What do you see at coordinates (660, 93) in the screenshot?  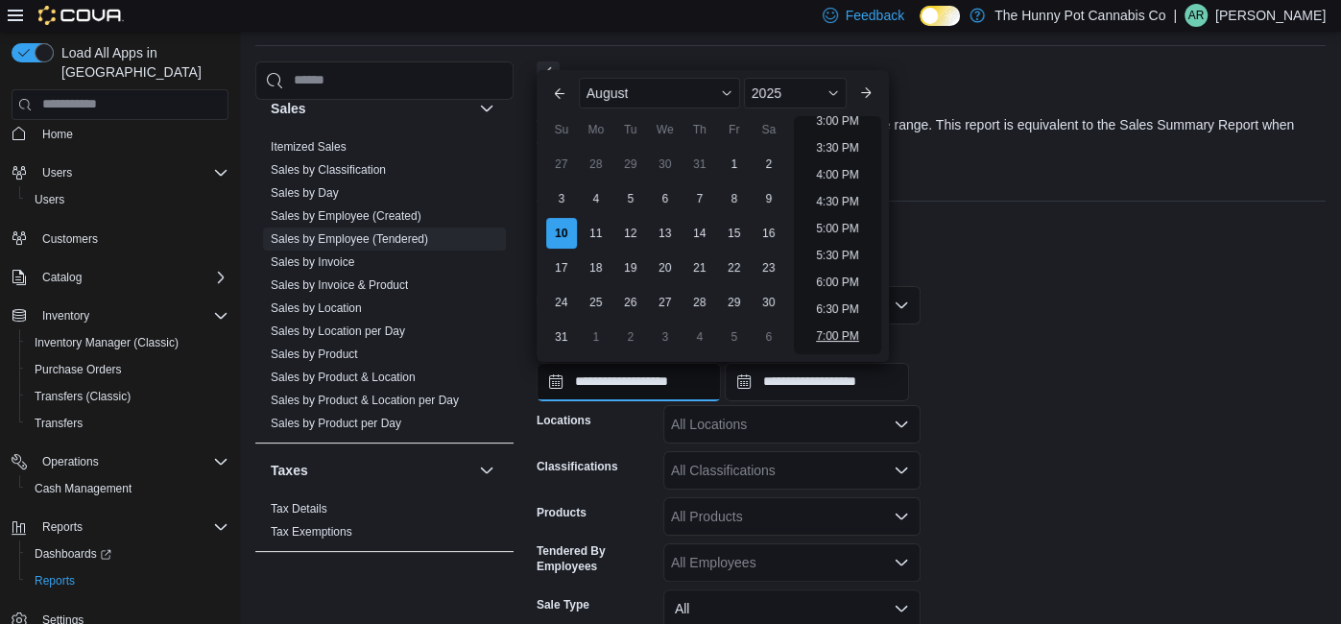 I see `div: Button. Open the month selector. August is currently selected.` at bounding box center [660, 93].